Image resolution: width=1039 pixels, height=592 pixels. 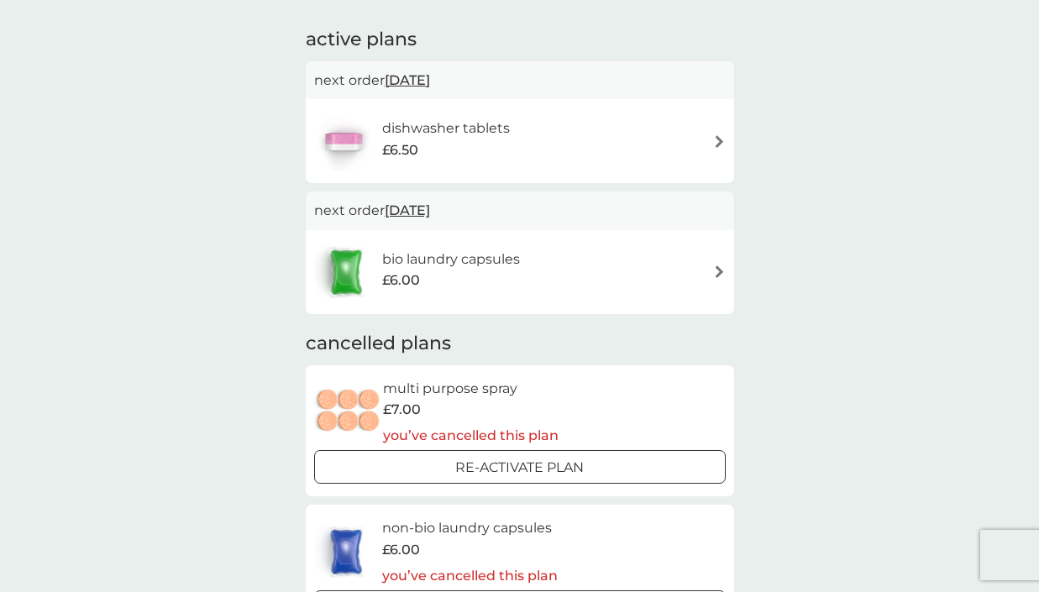 What do you see at coordinates (344, 141) in the screenshot?
I see `img: dishwasher tablets` at bounding box center [344, 141].